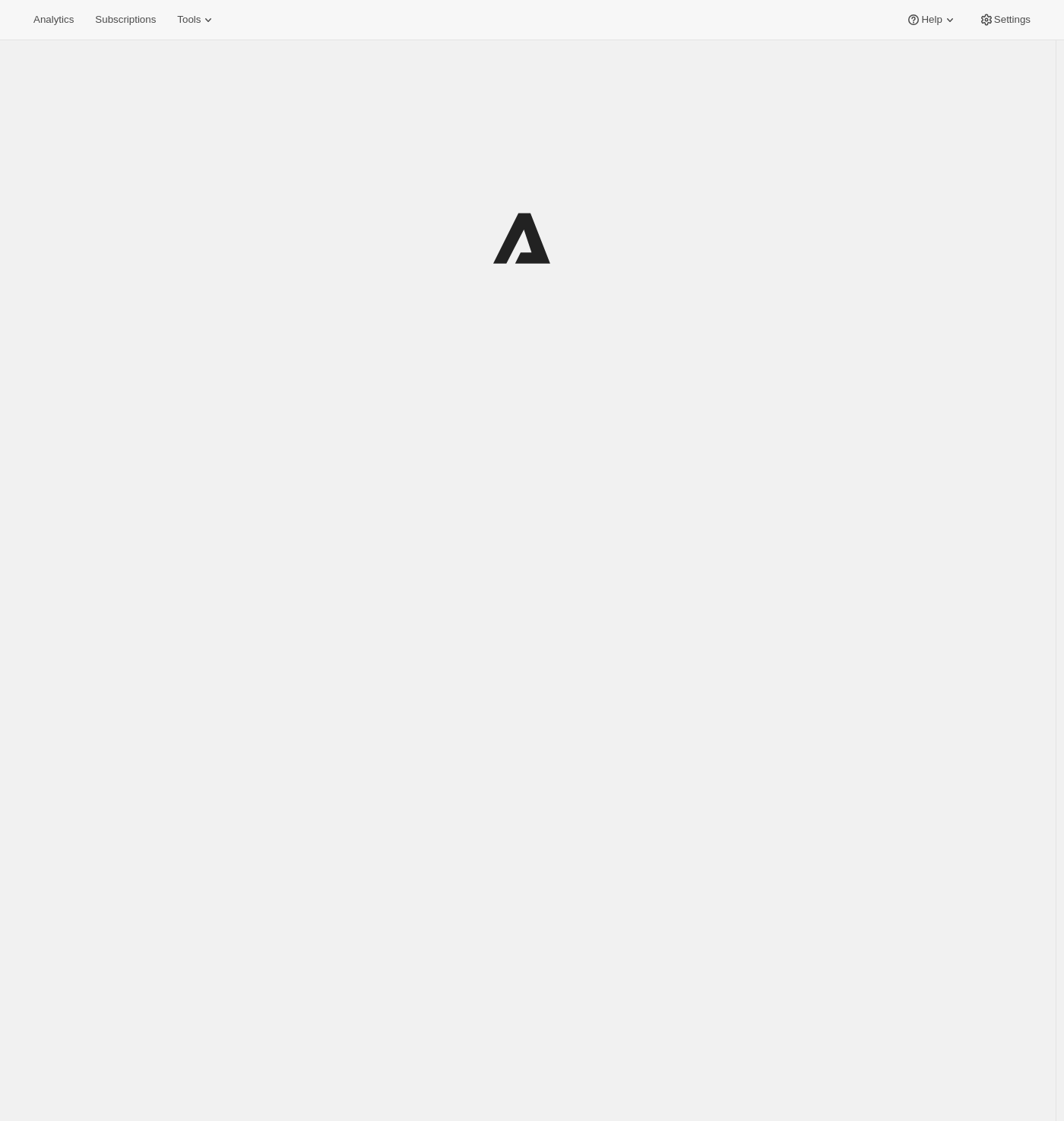 This screenshot has width=1064, height=1121. What do you see at coordinates (931, 19) in the screenshot?
I see `button: Help` at bounding box center [931, 19].